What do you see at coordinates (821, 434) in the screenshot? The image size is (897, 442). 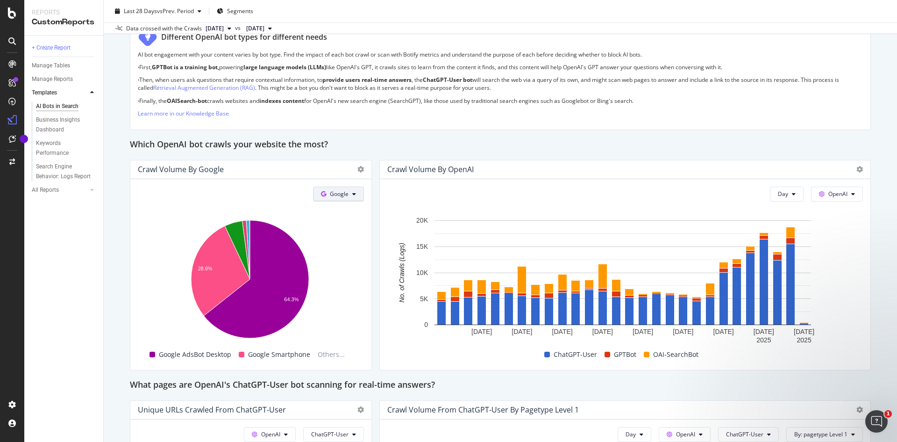 I see `span: By: pagetype Level 1` at bounding box center [821, 434].